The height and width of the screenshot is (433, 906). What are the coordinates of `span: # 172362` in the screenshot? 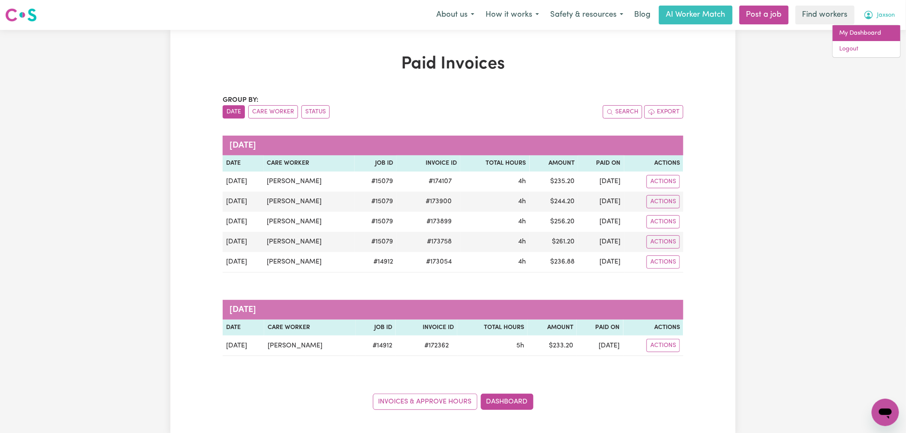 It's located at (436, 346).